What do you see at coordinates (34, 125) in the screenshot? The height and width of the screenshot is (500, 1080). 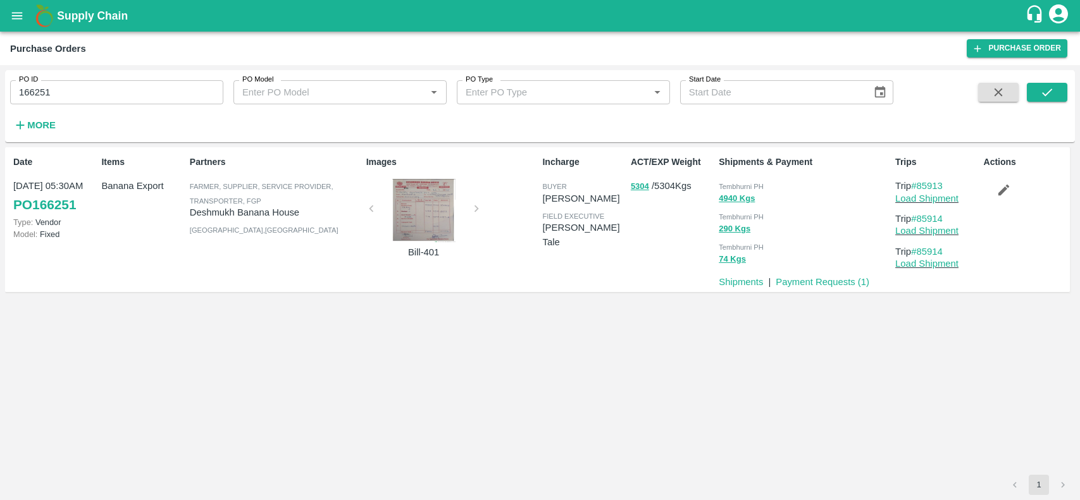 I see `button: More` at bounding box center [34, 125].